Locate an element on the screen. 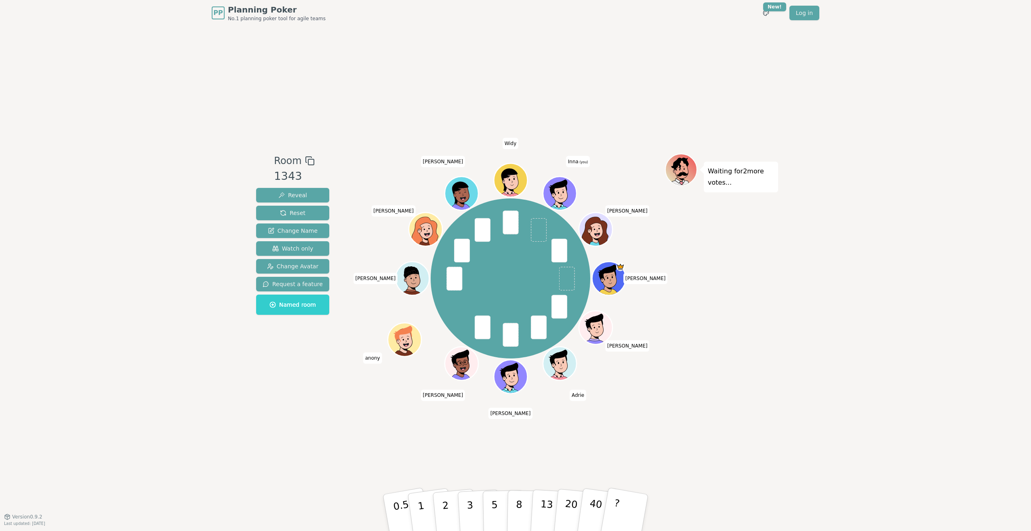 The height and width of the screenshot is (531, 1031). span: Change Name is located at coordinates (292, 231).